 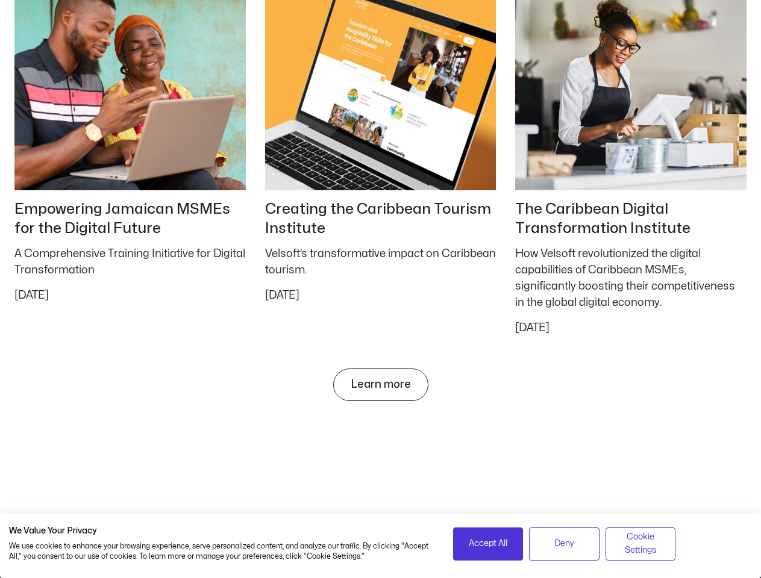 I want to click on button: Accept all cookies, so click(x=488, y=544).